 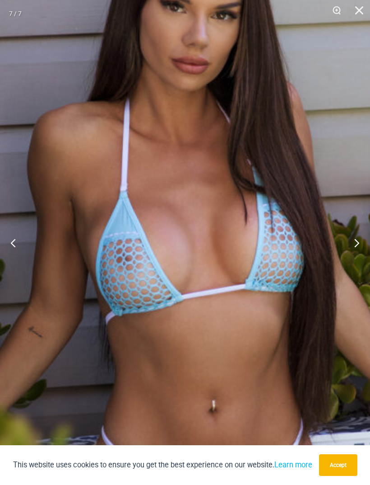 I want to click on button: Accept, so click(x=338, y=465).